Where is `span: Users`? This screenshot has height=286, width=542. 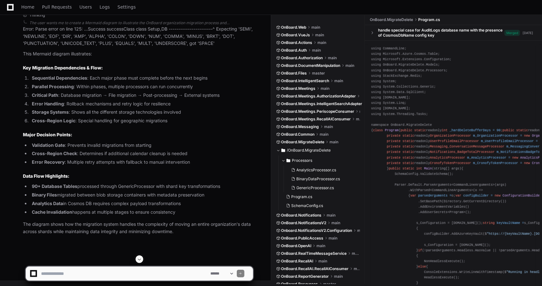 span: Users is located at coordinates (86, 7).